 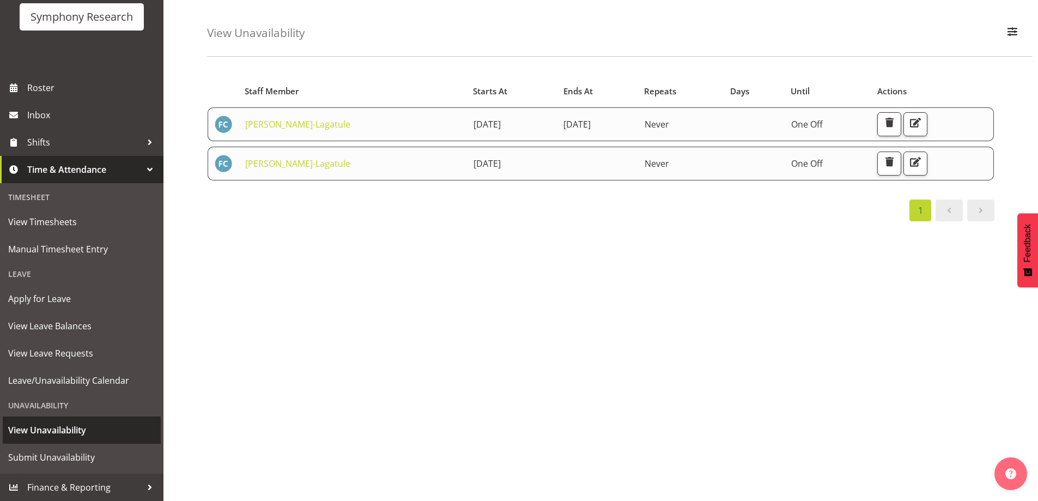 I want to click on span: Apply for Leave, so click(x=82, y=299).